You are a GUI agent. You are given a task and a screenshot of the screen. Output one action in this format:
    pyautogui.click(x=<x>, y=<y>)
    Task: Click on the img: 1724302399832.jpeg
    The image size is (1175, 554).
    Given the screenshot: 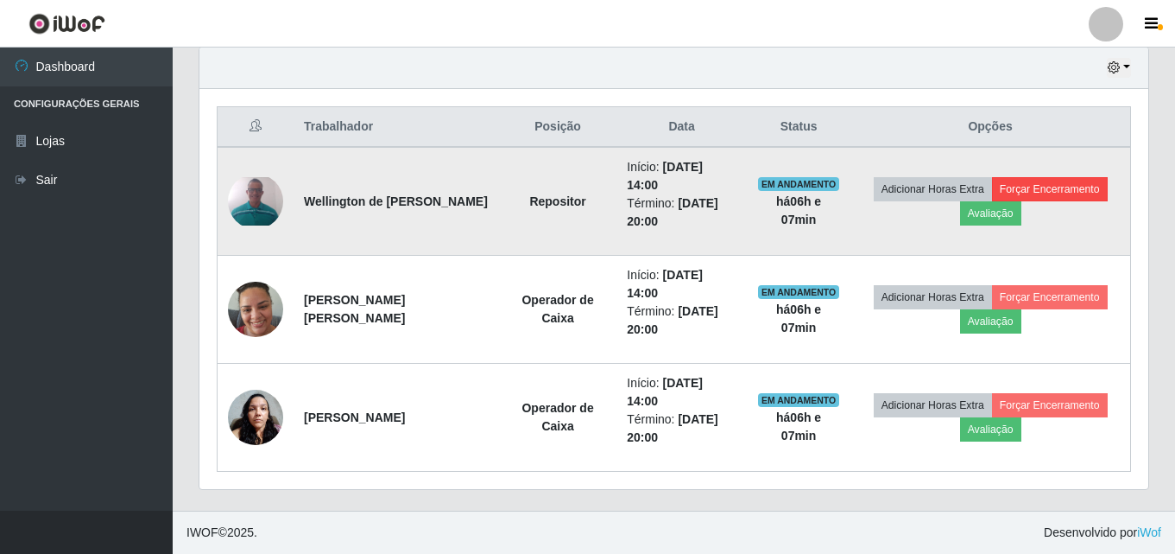 What is the action you would take?
    pyautogui.click(x=256, y=201)
    